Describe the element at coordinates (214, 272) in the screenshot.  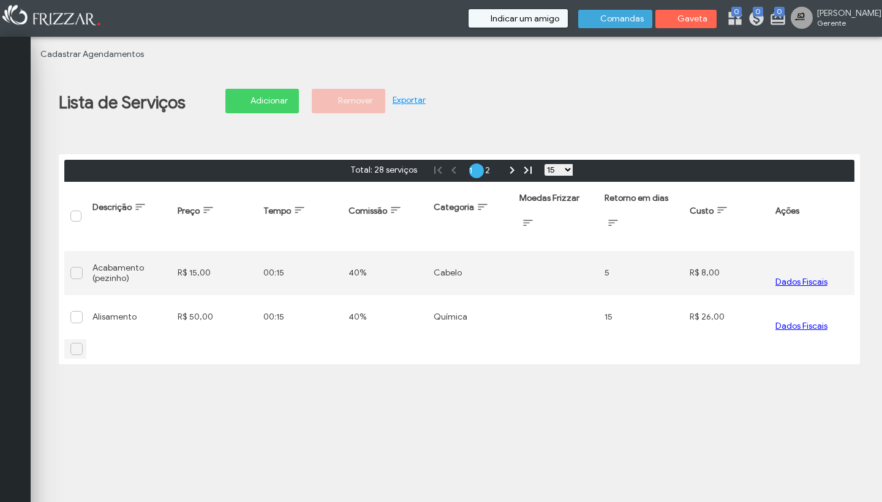
I see `div: R$ 15,00` at that location.